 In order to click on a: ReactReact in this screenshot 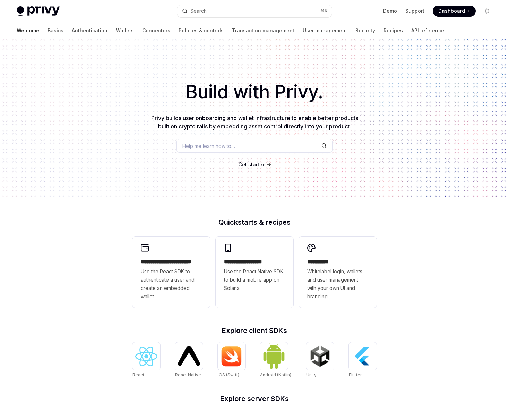, I will do `click(146, 360)`.